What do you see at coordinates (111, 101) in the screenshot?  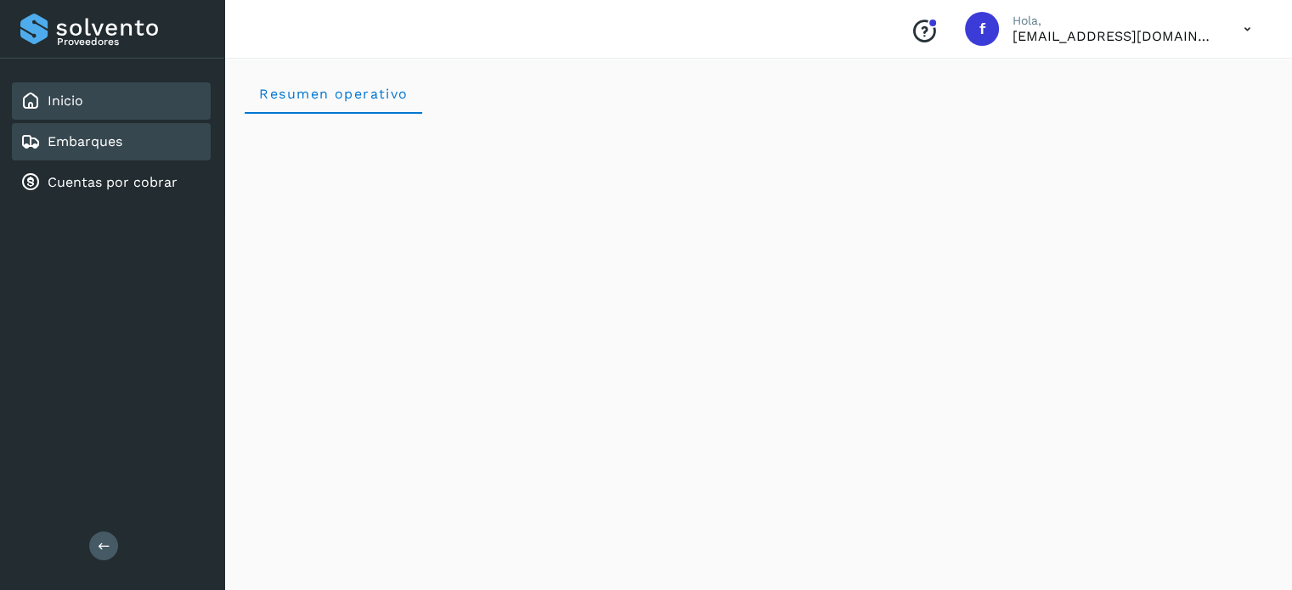 I see `div: Inicio` at bounding box center [111, 101].